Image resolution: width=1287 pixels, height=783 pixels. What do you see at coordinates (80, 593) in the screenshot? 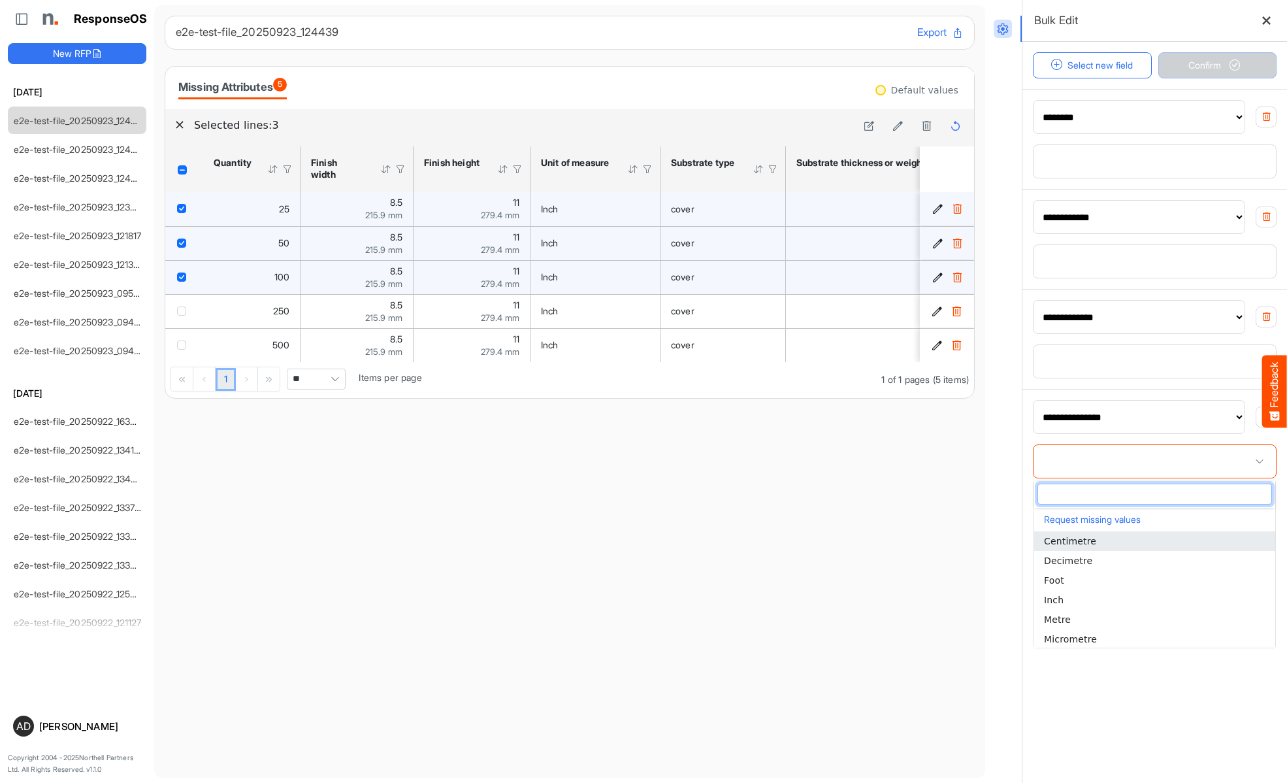
I see `a: e2e-test-file_20250922_125530` at bounding box center [80, 593].